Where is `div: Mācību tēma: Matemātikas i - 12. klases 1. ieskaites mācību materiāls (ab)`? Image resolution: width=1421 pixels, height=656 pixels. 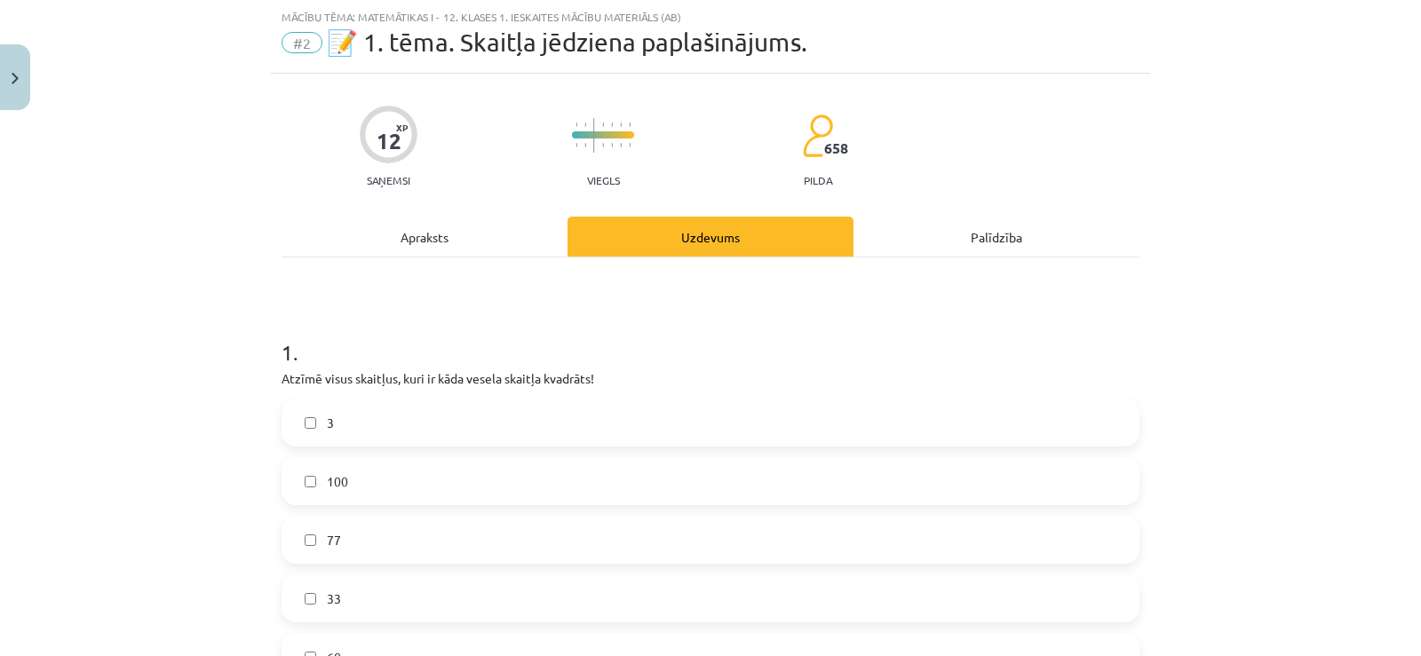
div: Mācību tēma: Matemātikas i - 12. klases 1. ieskaites mācību materiāls (ab) is located at coordinates (710, 17).